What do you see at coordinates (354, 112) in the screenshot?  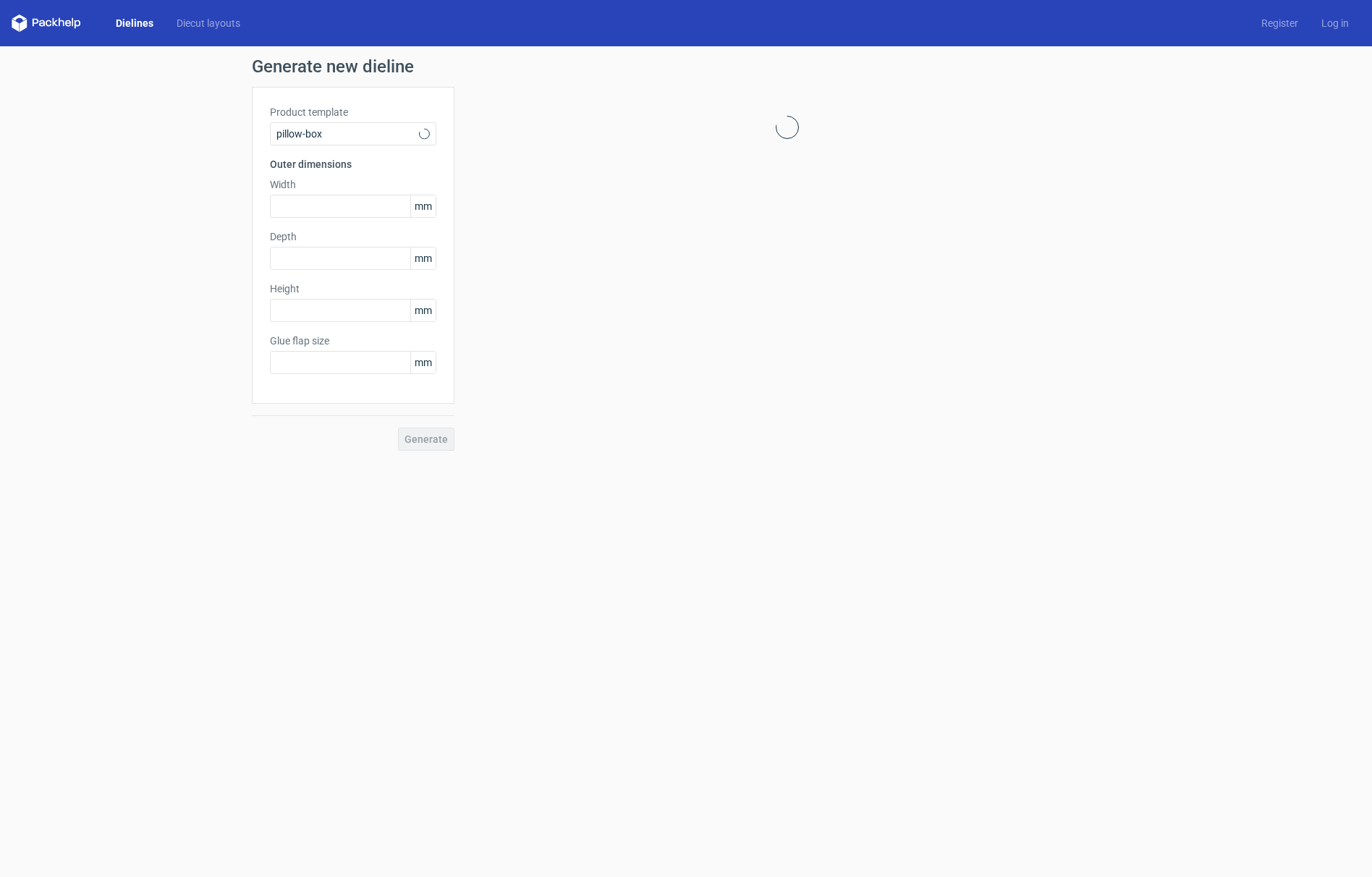 I see `label: Product template` at bounding box center [354, 112].